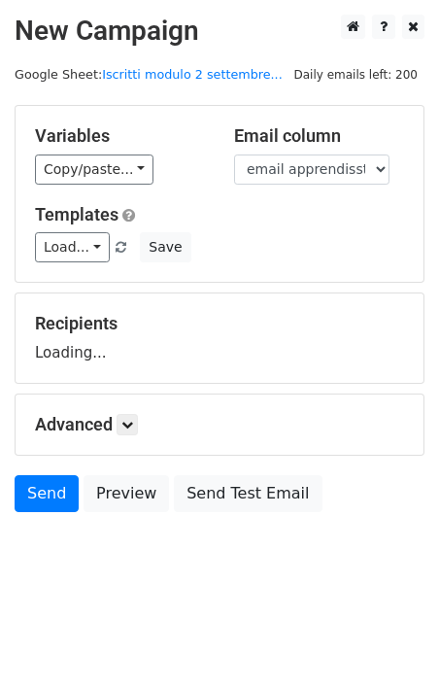  Describe the element at coordinates (94, 169) in the screenshot. I see `a: Copy/paste...` at that location.